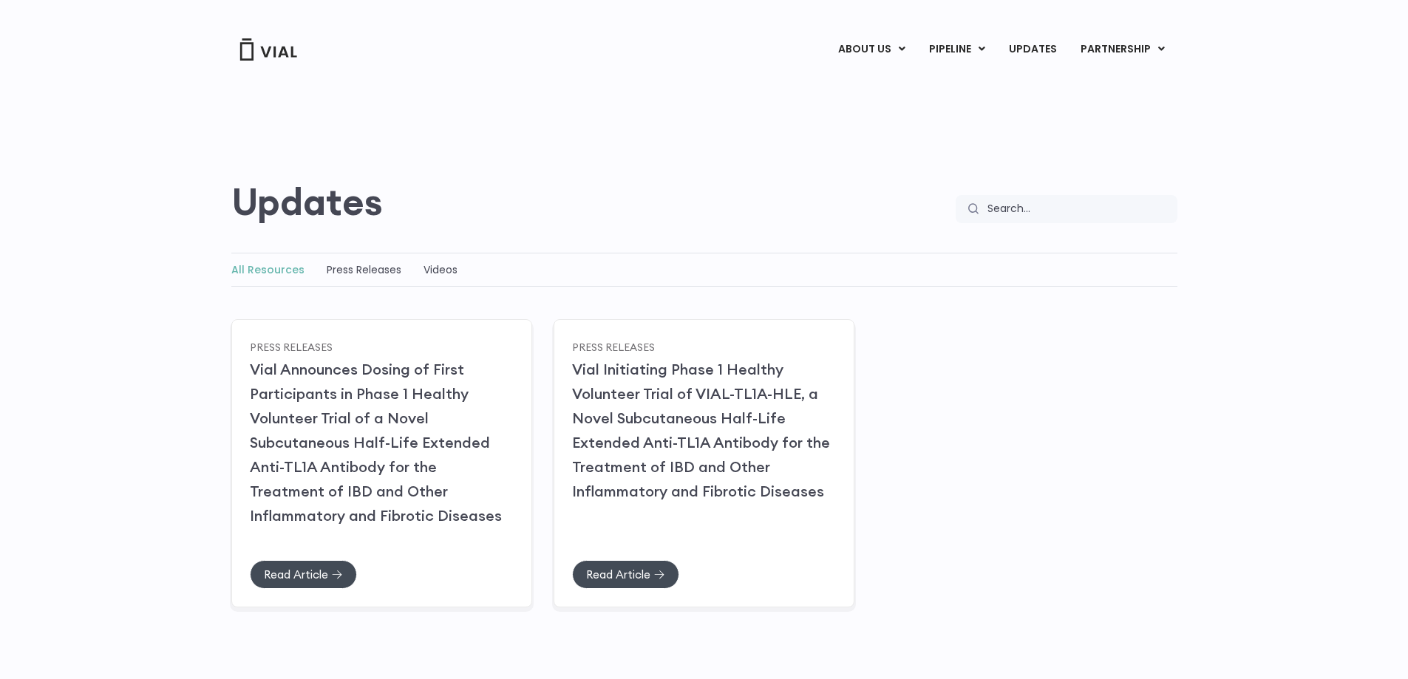 This screenshot has height=679, width=1408. I want to click on a: ABOUT USMenu Toggle, so click(872, 50).